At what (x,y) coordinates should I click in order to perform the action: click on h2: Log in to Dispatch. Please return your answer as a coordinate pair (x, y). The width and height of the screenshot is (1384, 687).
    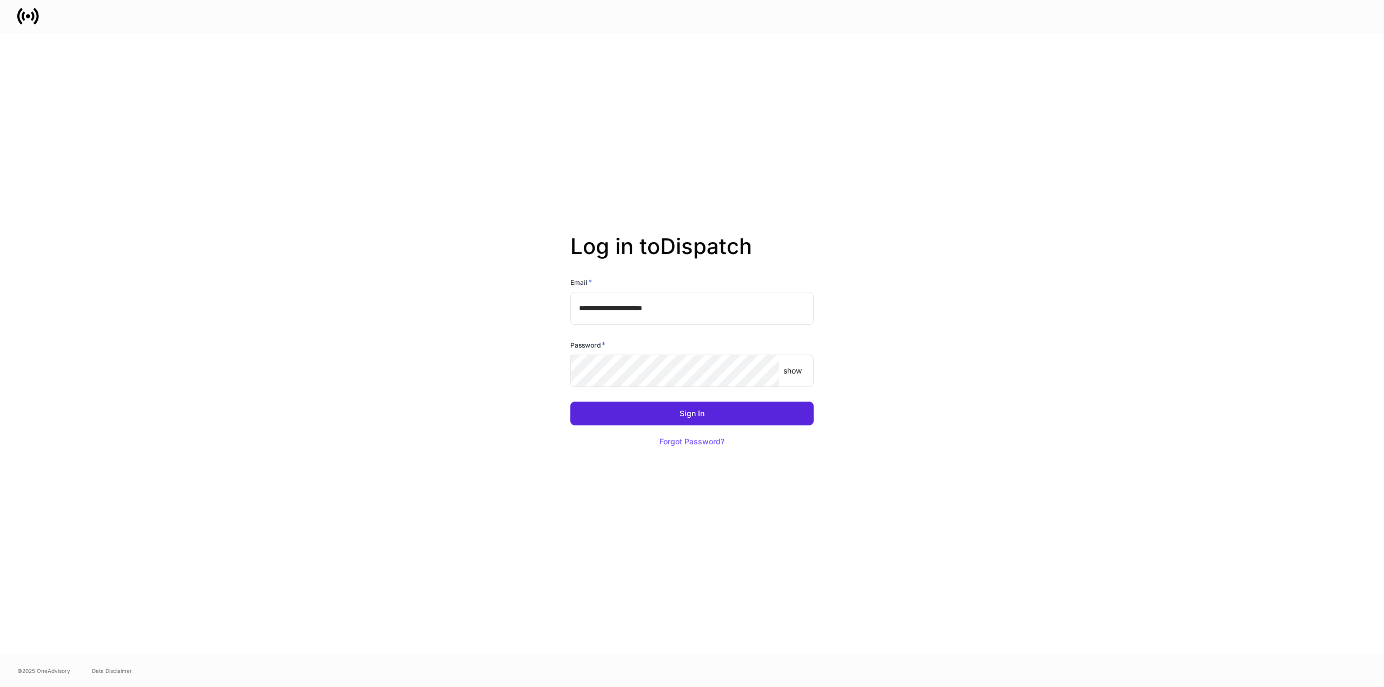
    Looking at the image, I should click on (692, 255).